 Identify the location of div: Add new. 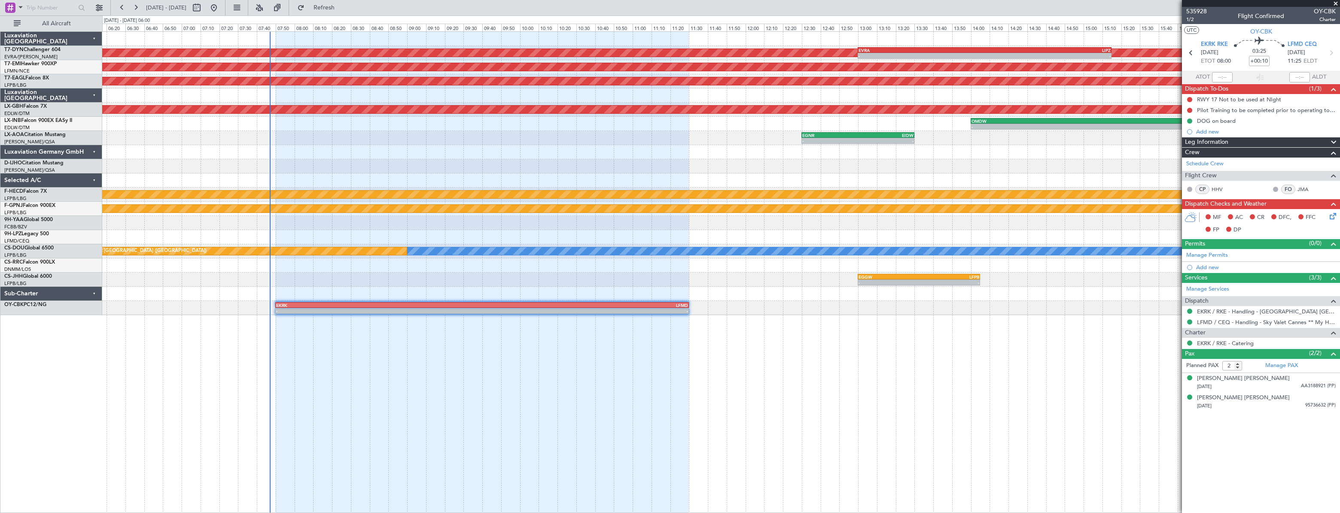
(1266, 131).